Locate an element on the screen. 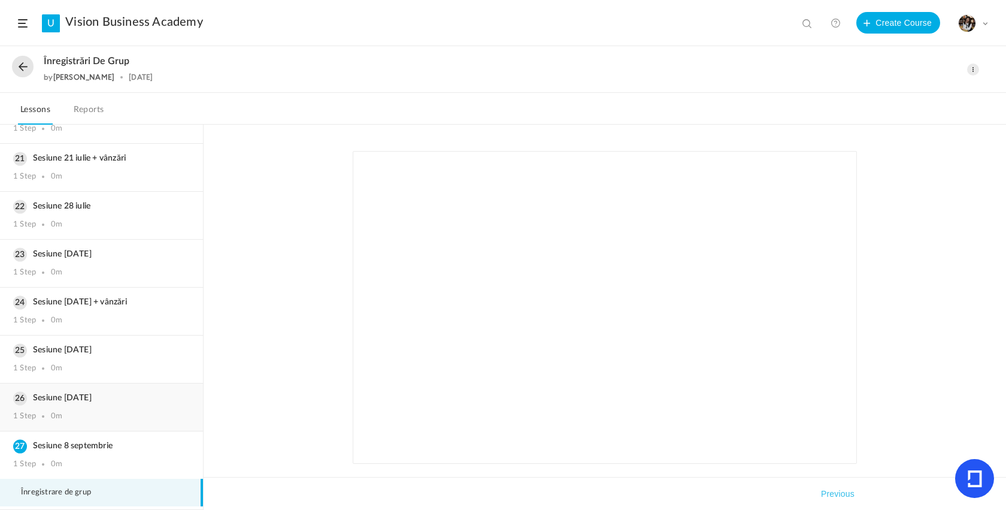 This screenshot has height=510, width=1006. h3: Sesiune 28 iulie is located at coordinates (101, 206).